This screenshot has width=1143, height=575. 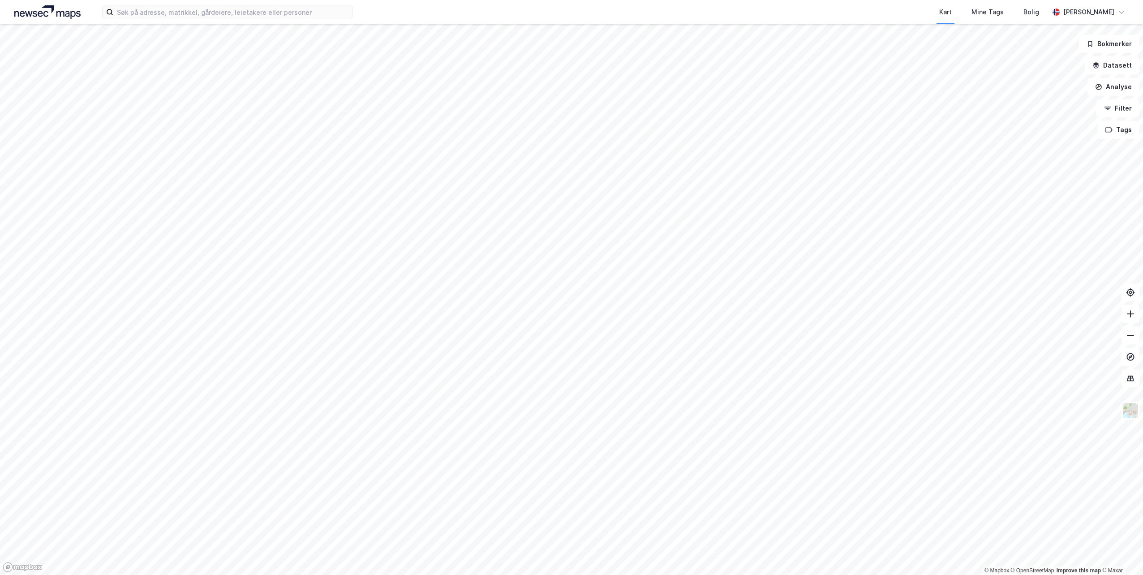 I want to click on button: Datasett, so click(x=1112, y=65).